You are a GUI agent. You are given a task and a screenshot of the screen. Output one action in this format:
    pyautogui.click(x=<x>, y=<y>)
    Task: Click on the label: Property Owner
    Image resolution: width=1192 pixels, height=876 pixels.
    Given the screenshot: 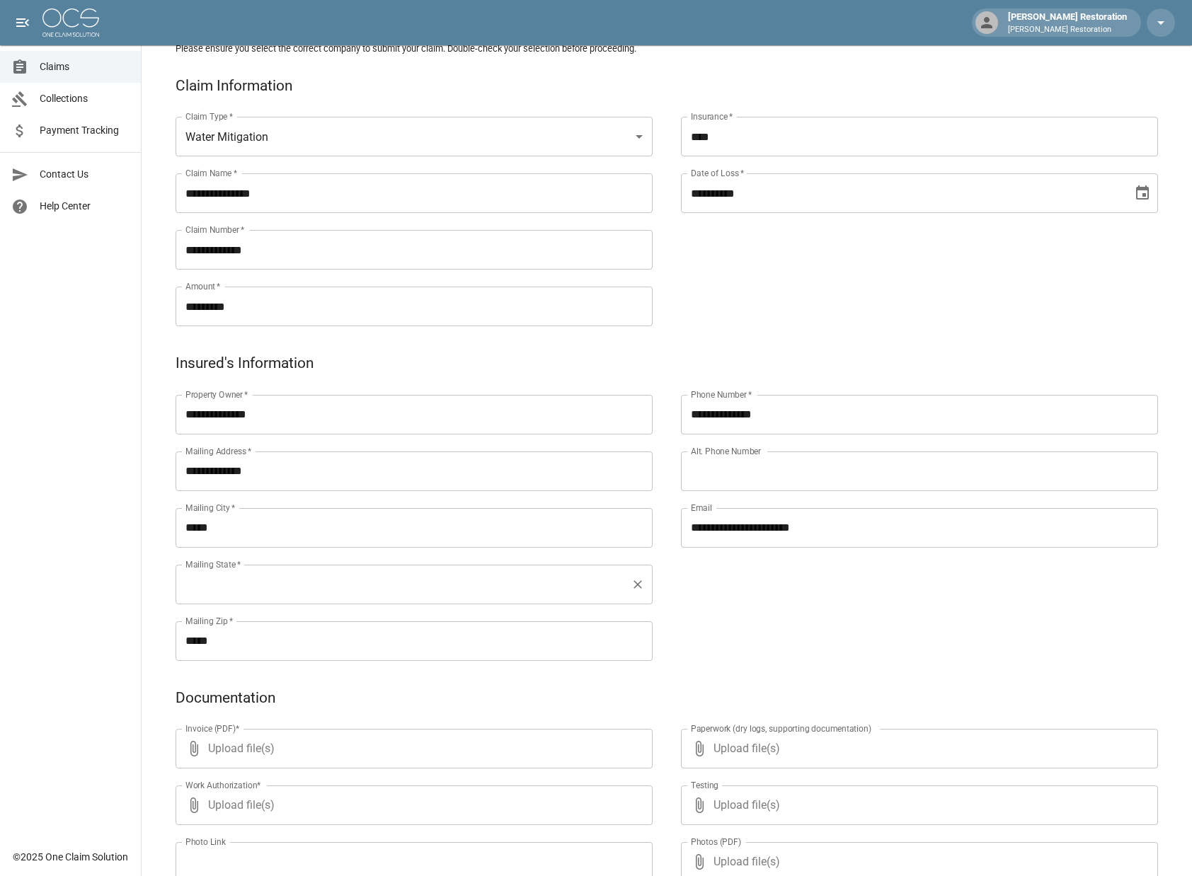 What is the action you would take?
    pyautogui.click(x=217, y=394)
    